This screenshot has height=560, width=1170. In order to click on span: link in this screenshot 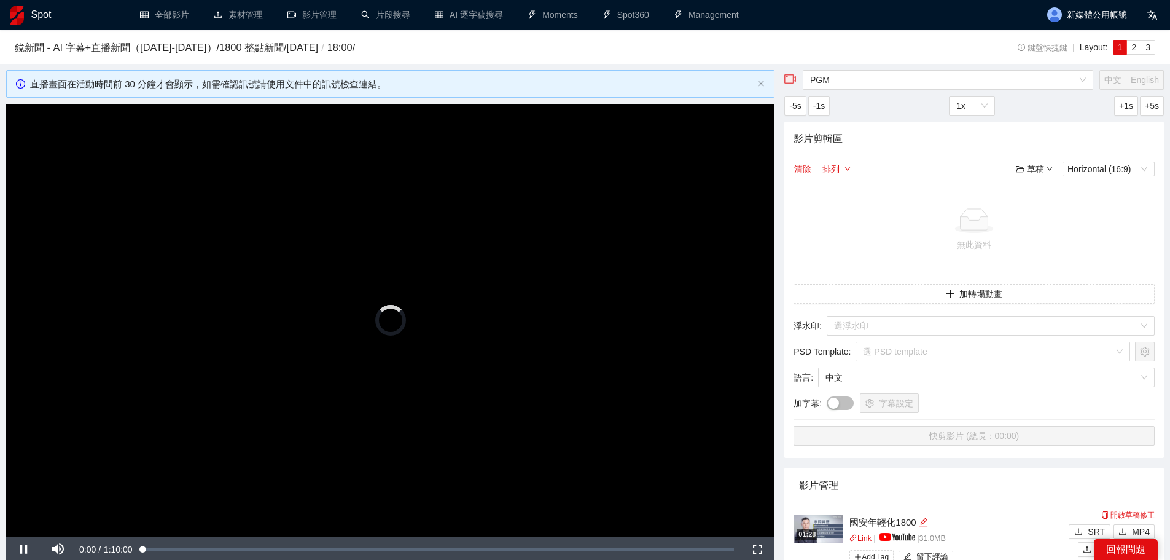, I will do `click(853, 538)`.